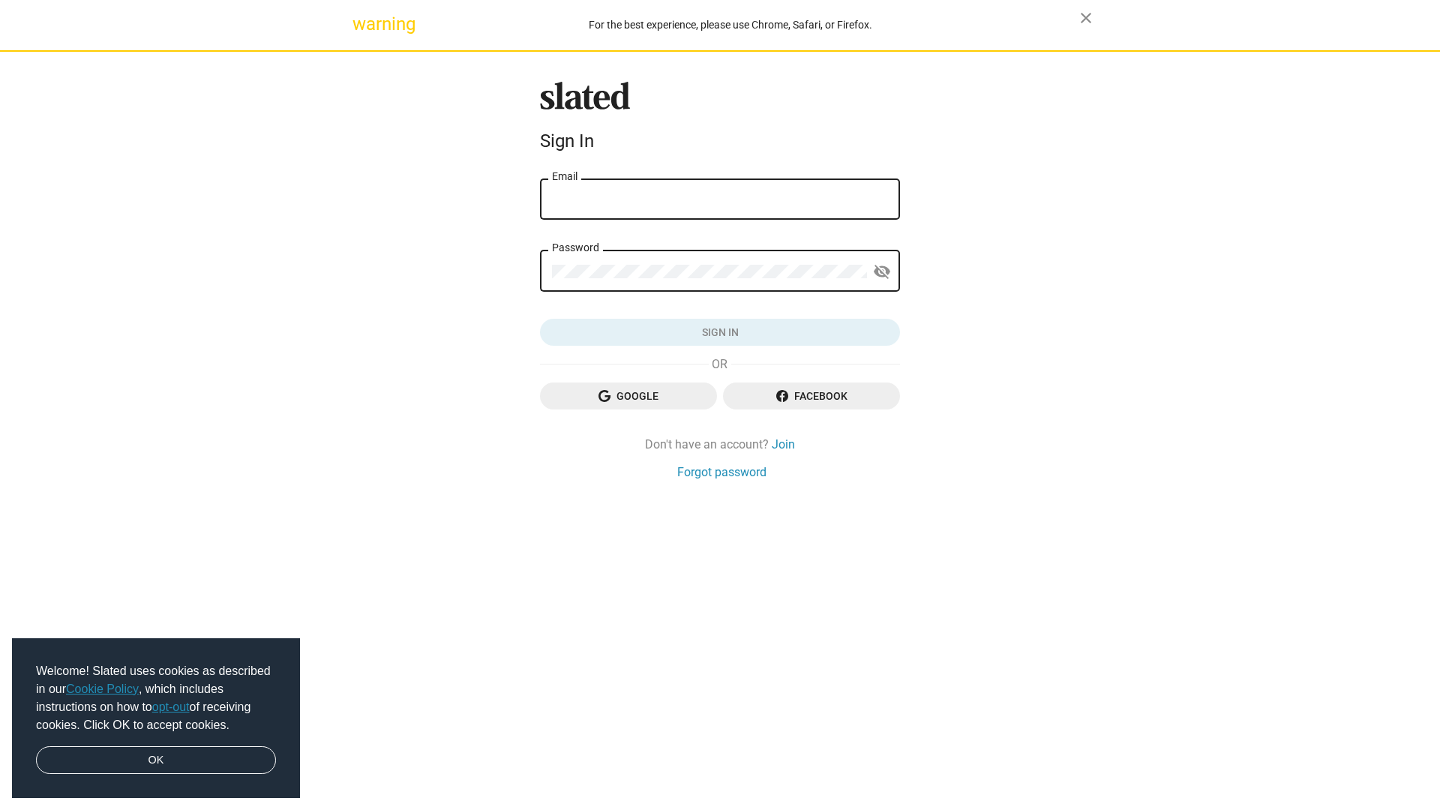 This screenshot has width=1440, height=810. I want to click on button: Facebook, so click(811, 396).